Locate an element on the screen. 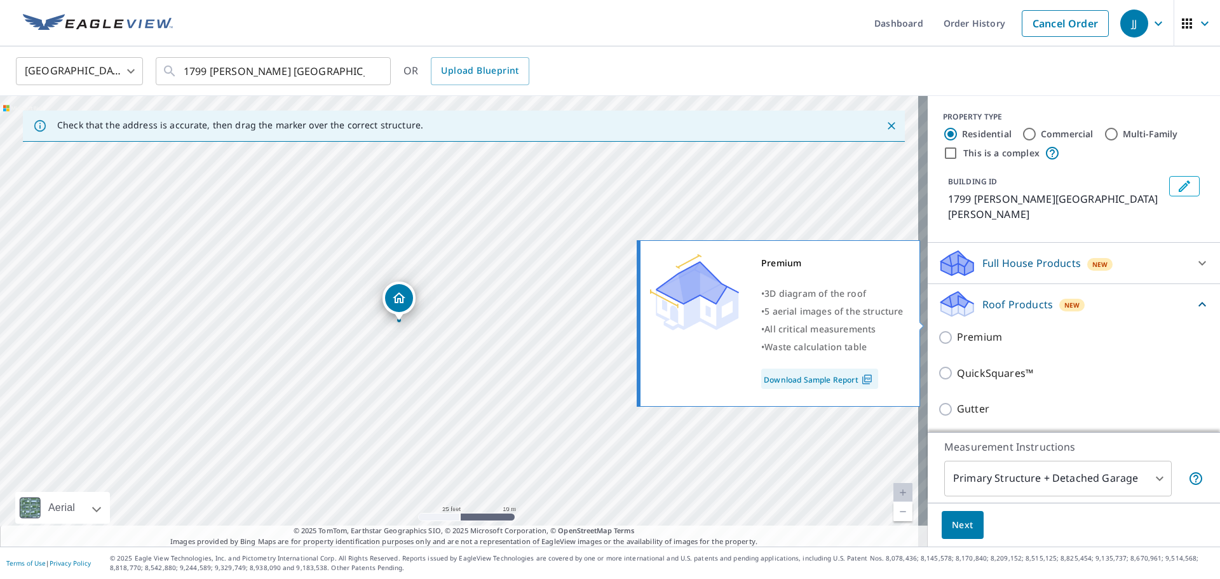 The width and height of the screenshot is (1220, 579). span: Waste calculation table is located at coordinates (815, 346).